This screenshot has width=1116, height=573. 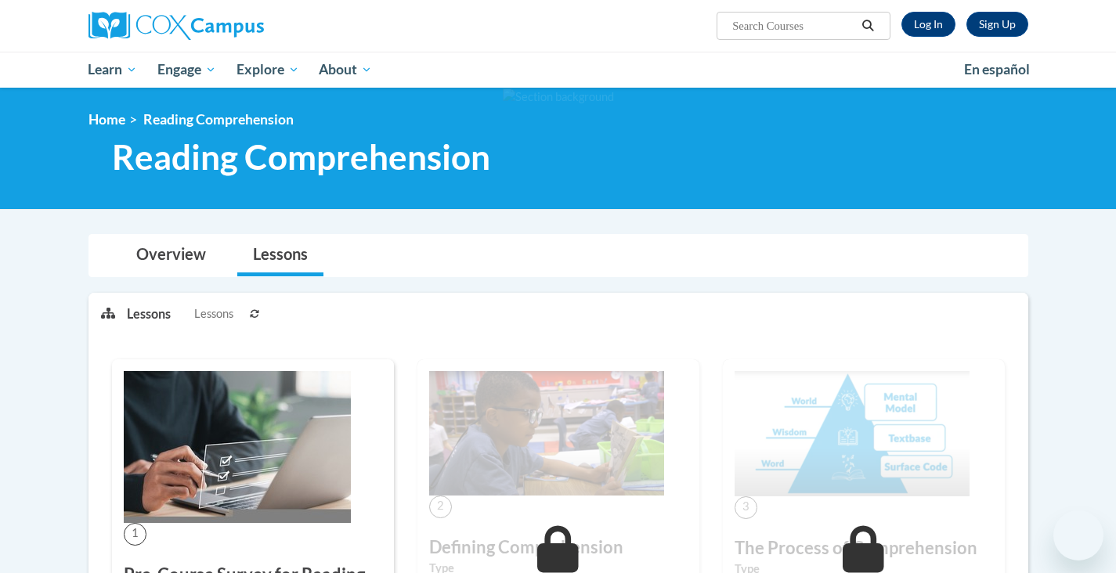 I want to click on a: Home, so click(x=107, y=119).